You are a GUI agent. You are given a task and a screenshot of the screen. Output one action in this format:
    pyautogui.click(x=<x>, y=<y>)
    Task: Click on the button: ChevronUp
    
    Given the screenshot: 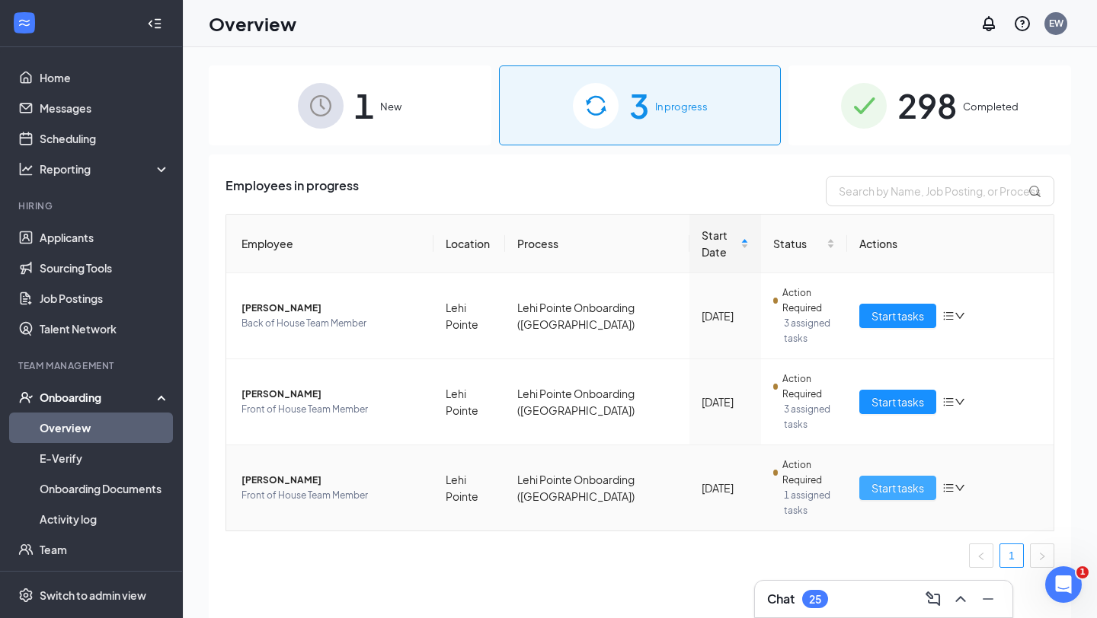 What is the action you would take?
    pyautogui.click(x=960, y=599)
    